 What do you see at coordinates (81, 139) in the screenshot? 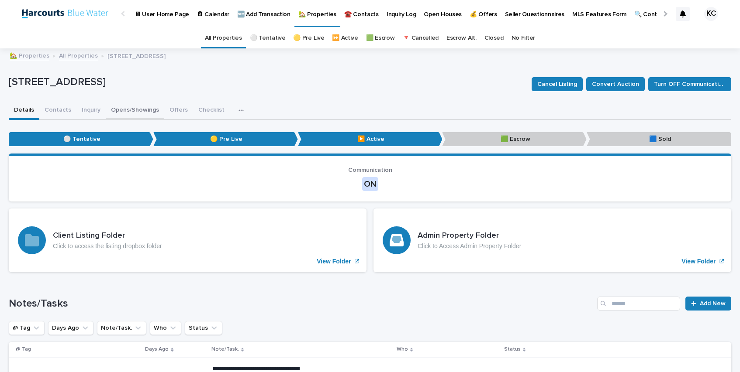
I see `p: ⚪️ Tentative` at bounding box center [81, 139].